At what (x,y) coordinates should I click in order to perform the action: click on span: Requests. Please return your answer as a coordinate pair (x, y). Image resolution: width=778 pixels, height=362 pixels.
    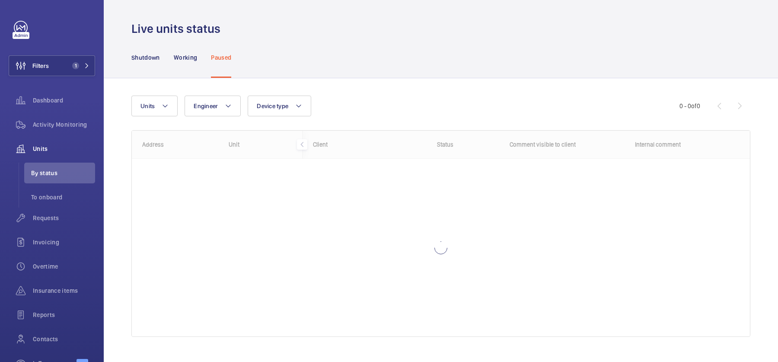
    Looking at the image, I should click on (64, 218).